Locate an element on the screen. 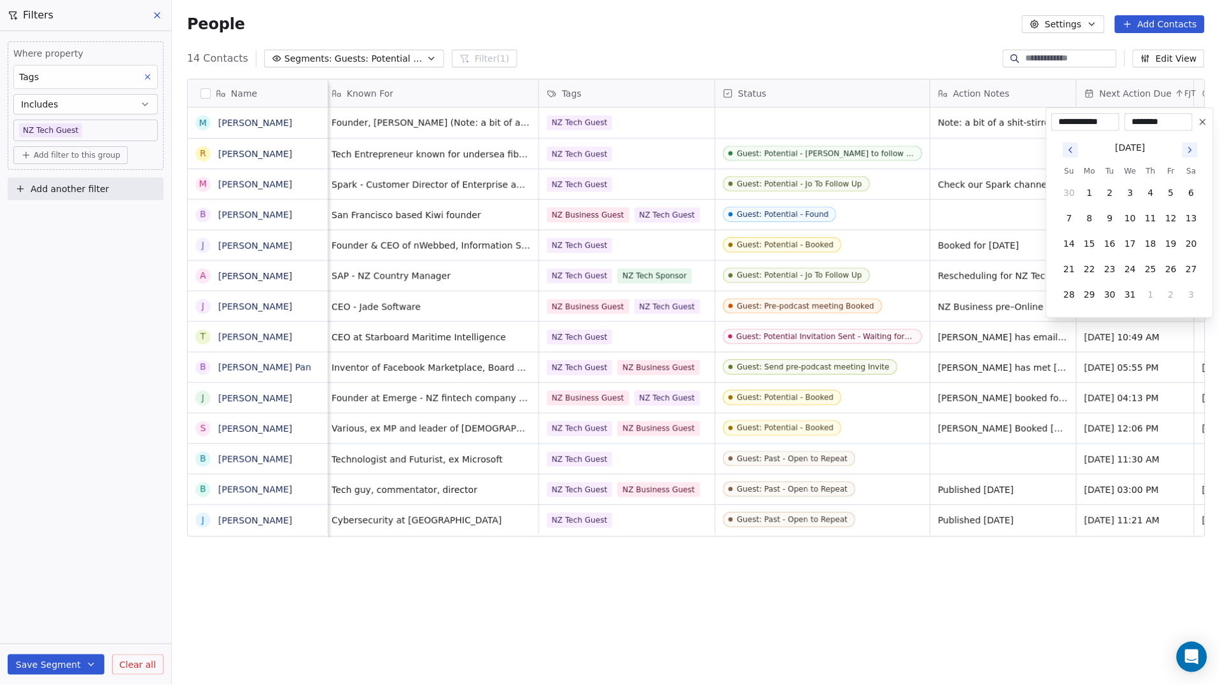  button: 21 is located at coordinates (1069, 269).